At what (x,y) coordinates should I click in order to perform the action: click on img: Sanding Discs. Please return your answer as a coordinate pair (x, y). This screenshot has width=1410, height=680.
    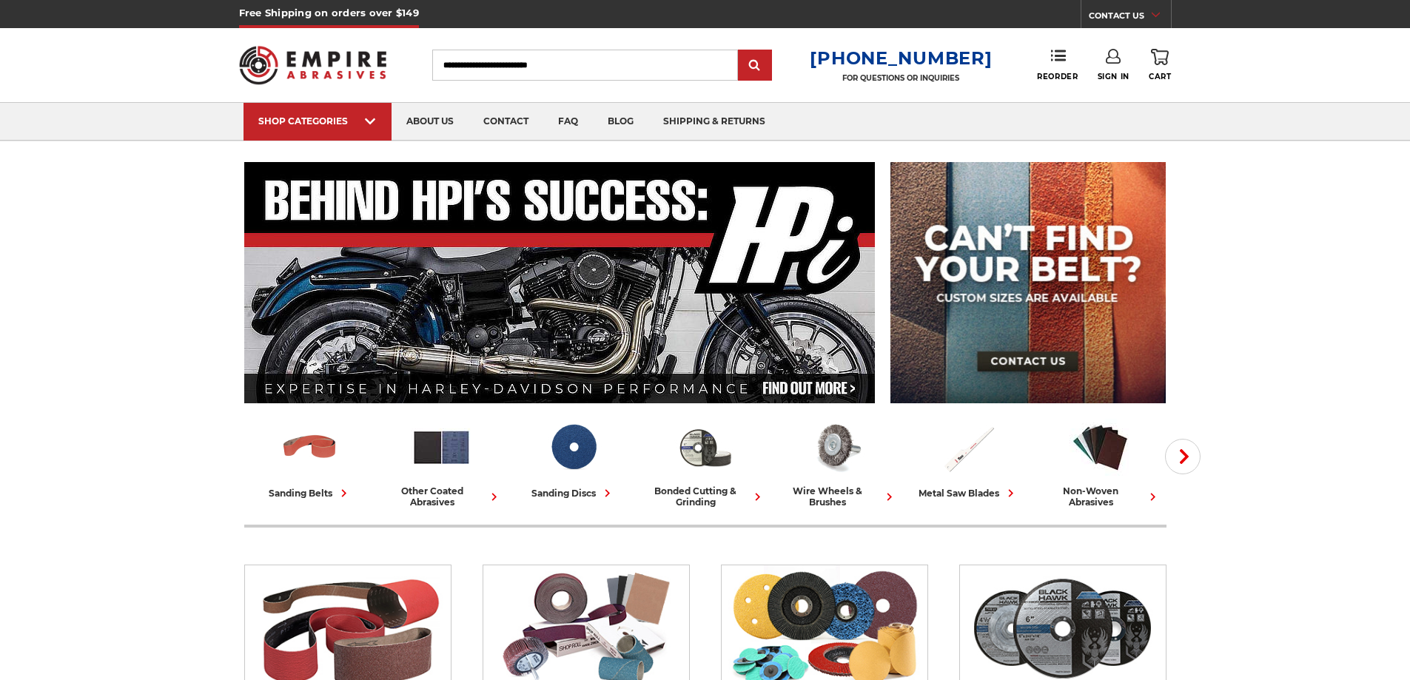
    Looking at the image, I should click on (573, 447).